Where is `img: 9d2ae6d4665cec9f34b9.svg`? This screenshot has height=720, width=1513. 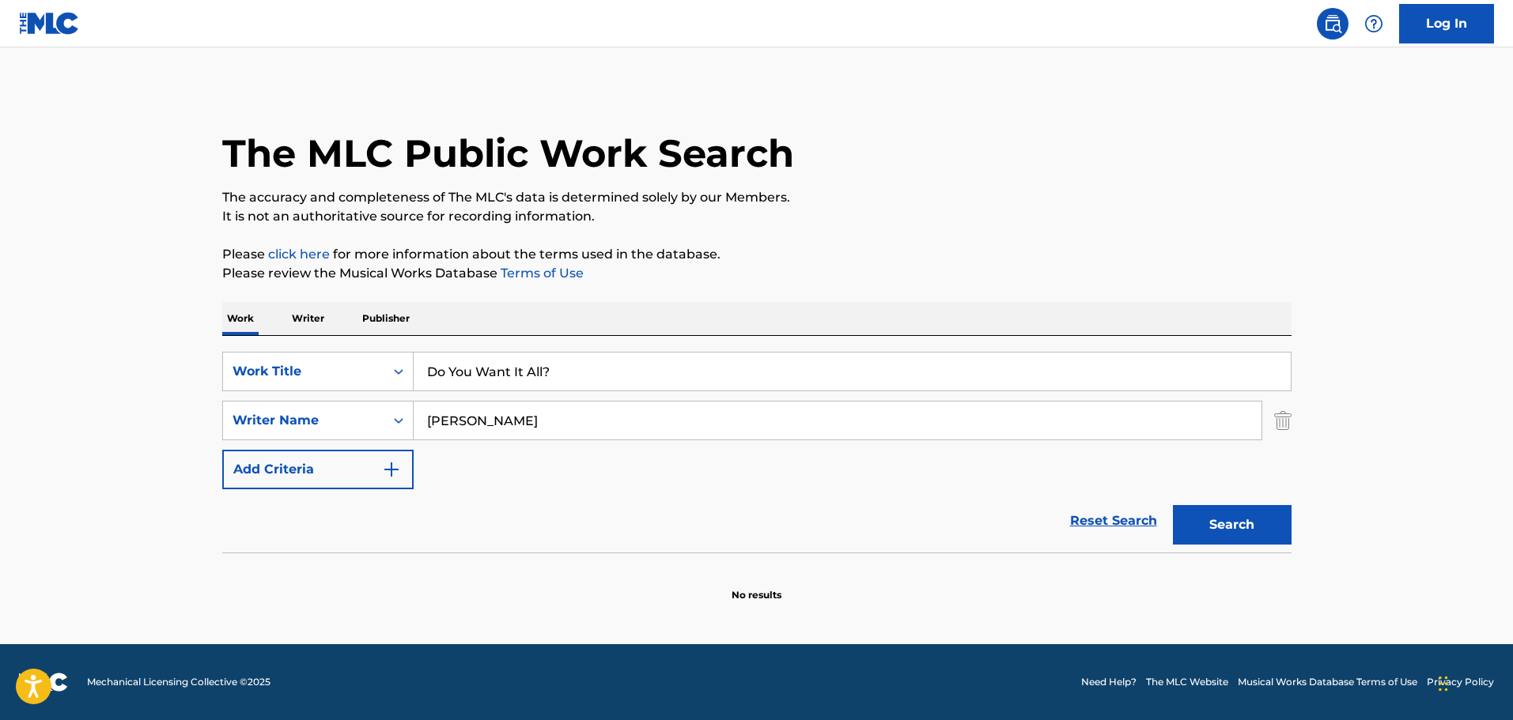
img: 9d2ae6d4665cec9f34b9.svg is located at coordinates (391, 470).